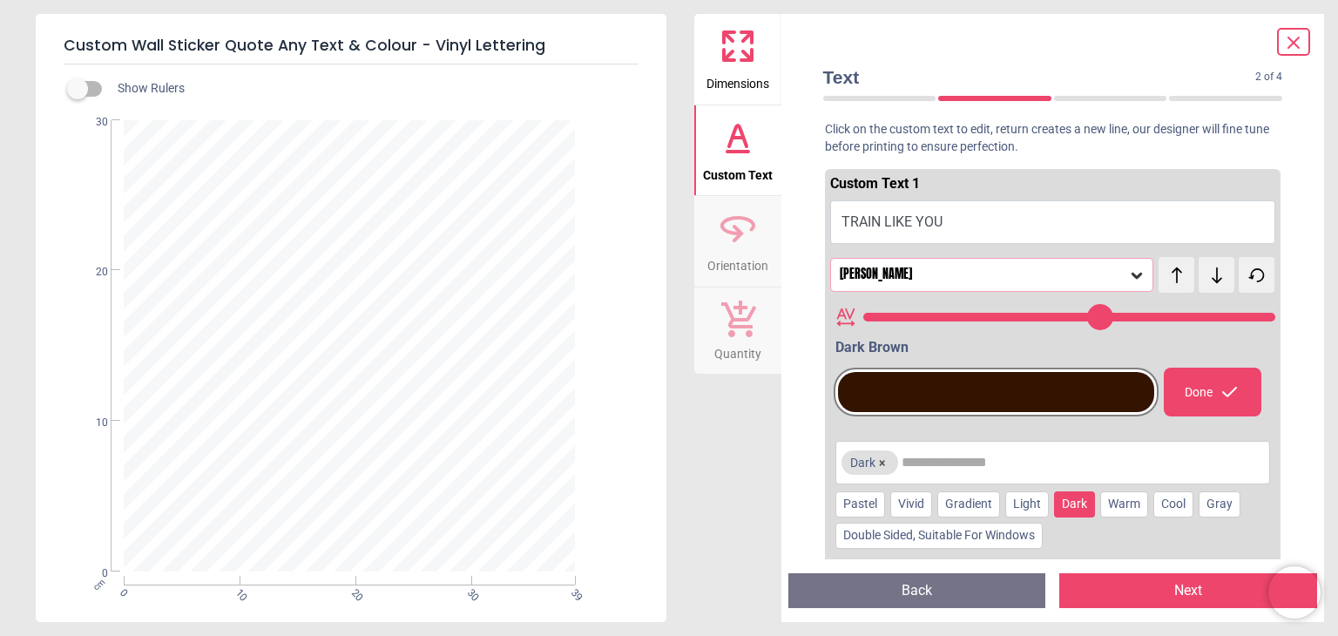 This screenshot has width=1338, height=636. Describe the element at coordinates (1053, 138) in the screenshot. I see `p: Click on the custom text to edit, return creates a new line, our designer will fine tune before p...` at that location.